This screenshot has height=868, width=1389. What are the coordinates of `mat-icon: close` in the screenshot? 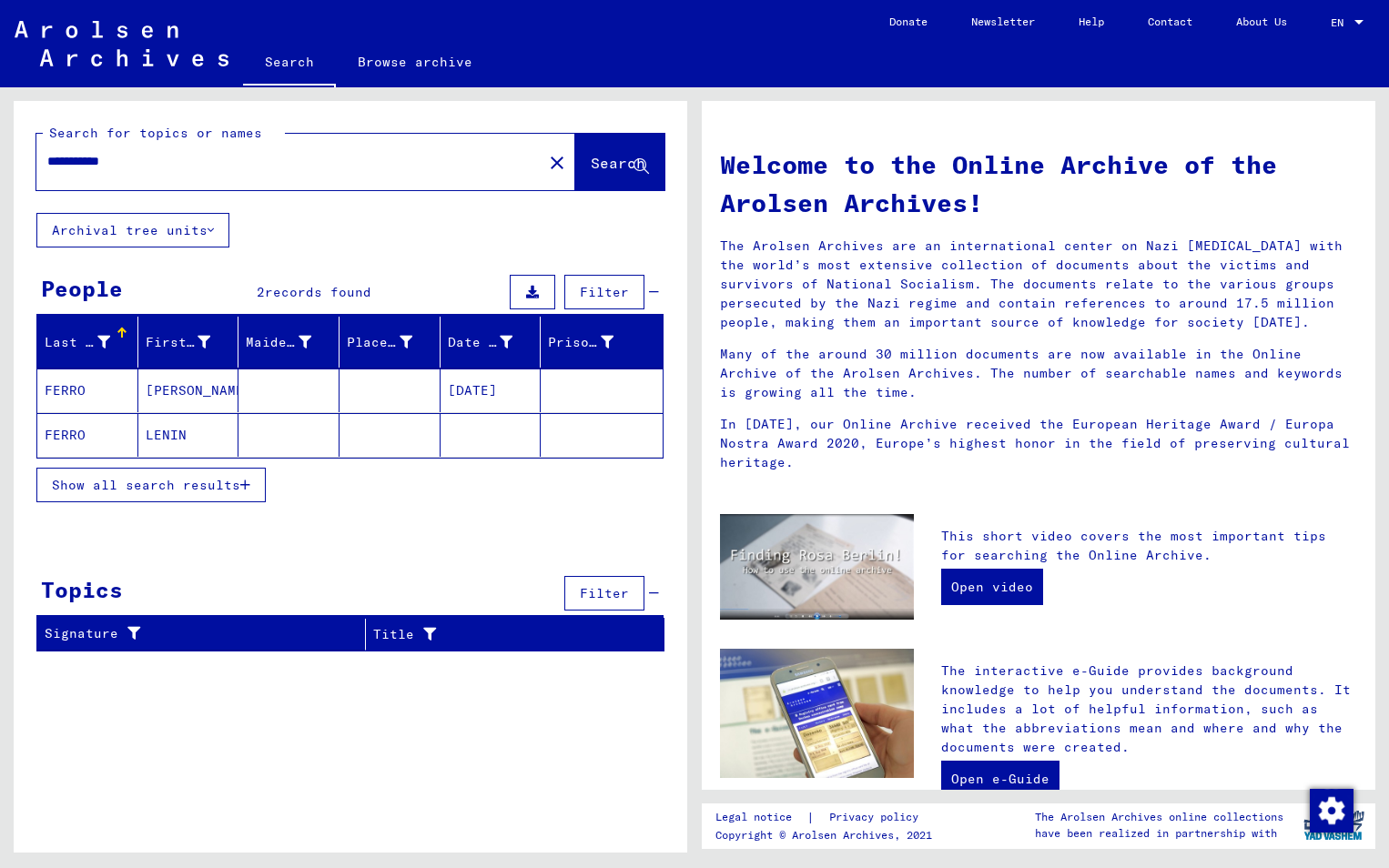 It's located at (557, 163).